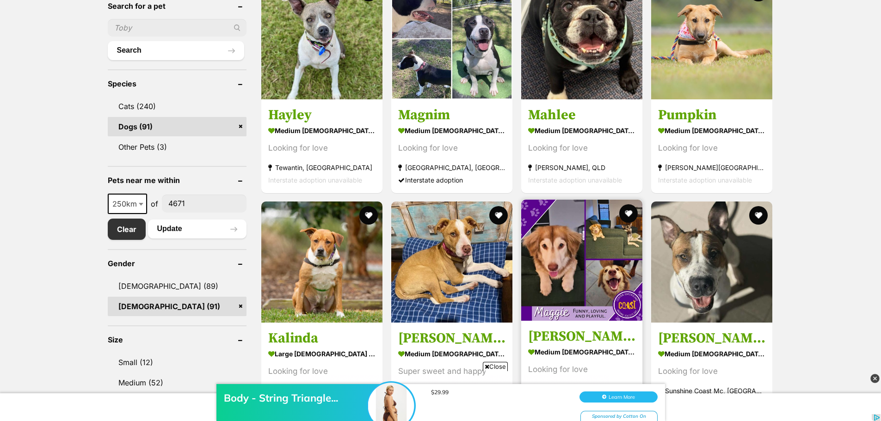 This screenshot has height=421, width=881. I want to click on input: postcode, so click(204, 203).